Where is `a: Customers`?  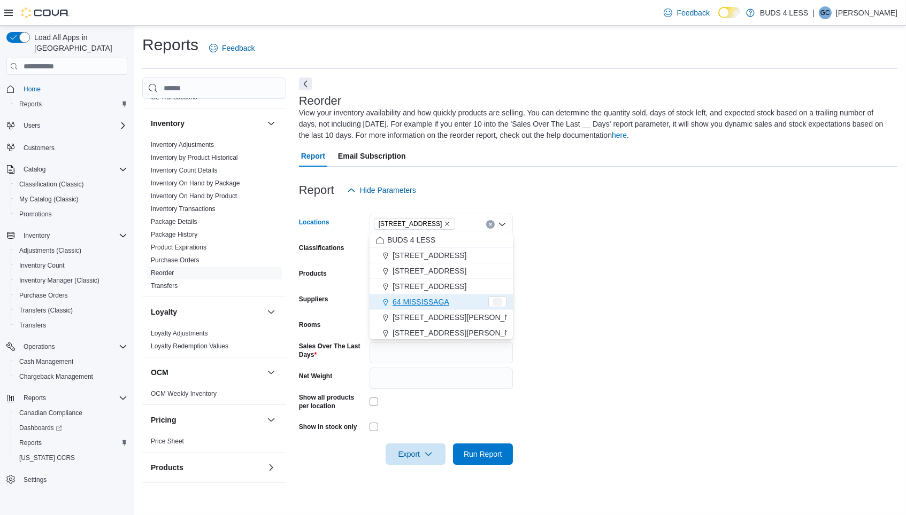 a: Customers is located at coordinates (39, 148).